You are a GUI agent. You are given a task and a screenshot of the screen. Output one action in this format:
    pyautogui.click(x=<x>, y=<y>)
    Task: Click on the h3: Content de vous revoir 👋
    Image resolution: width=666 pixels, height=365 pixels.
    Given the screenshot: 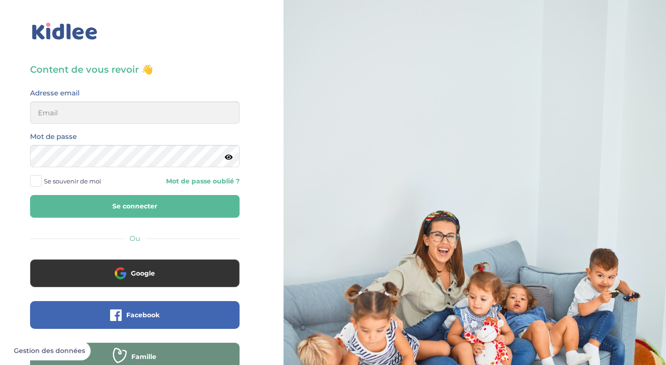 What is the action you would take?
    pyautogui.click(x=135, y=69)
    